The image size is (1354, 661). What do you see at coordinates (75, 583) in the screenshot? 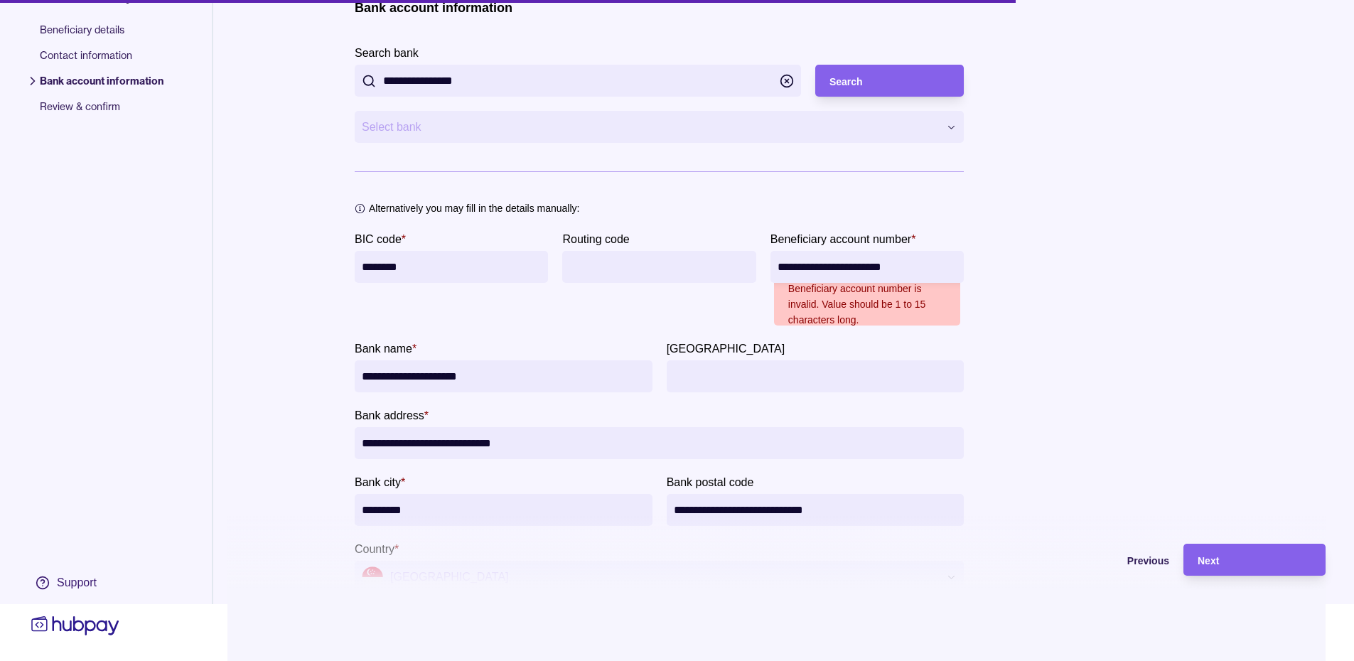
I see `a: Support` at bounding box center [75, 583].